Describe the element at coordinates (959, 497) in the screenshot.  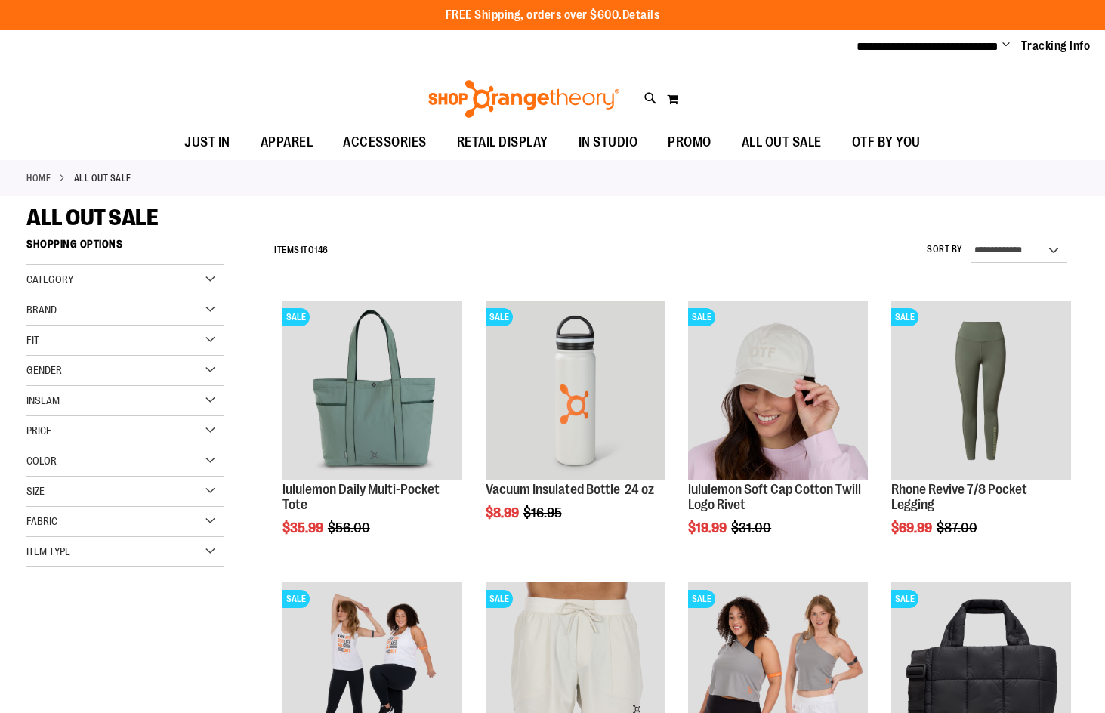
I see `a: Rhone Revive 7/8 Pocket Legging` at that location.